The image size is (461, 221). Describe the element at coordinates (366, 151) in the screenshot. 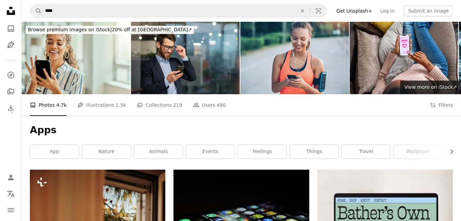

I see `a: travel` at that location.